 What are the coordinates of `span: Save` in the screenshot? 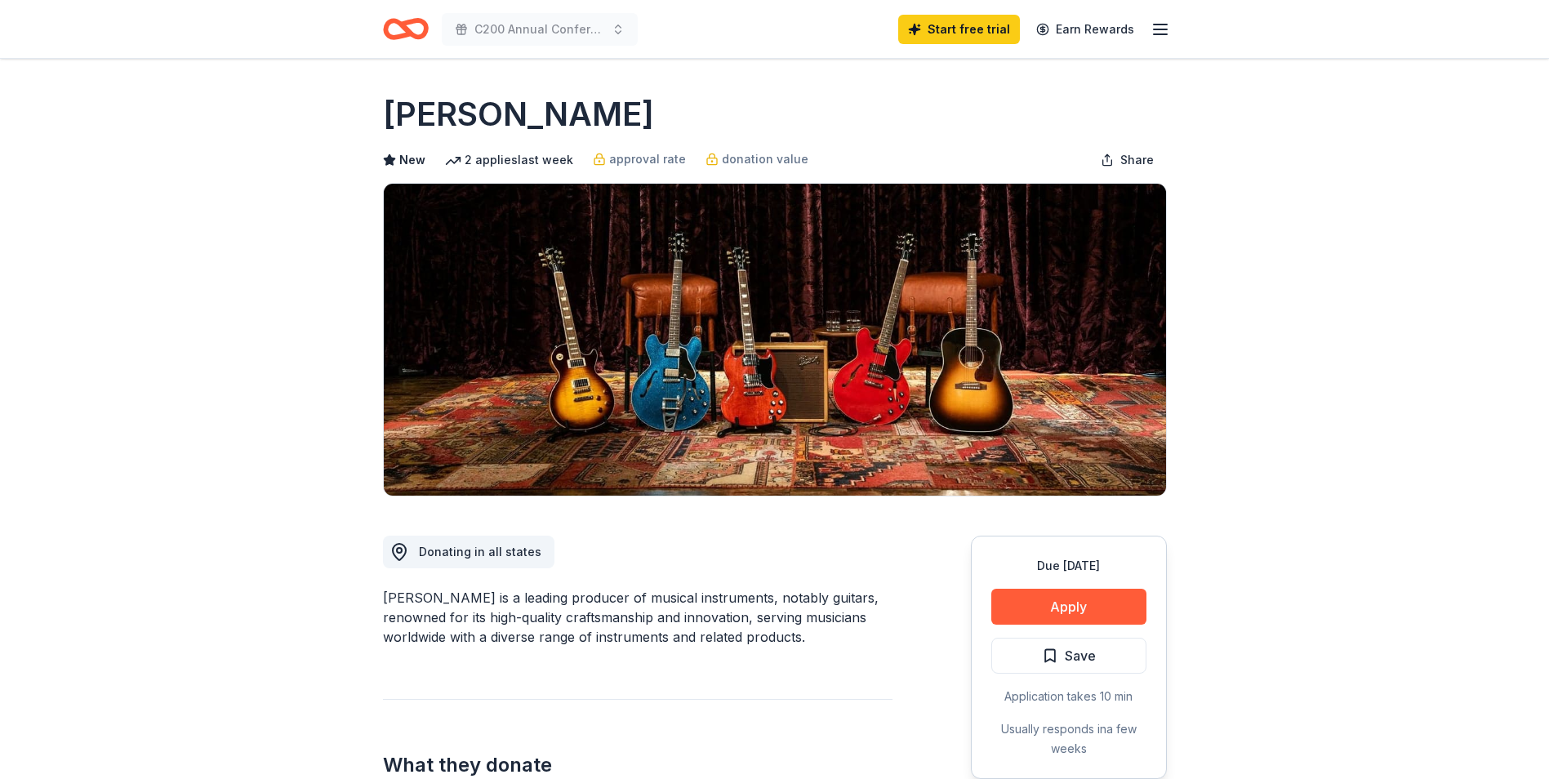 It's located at (1080, 656).